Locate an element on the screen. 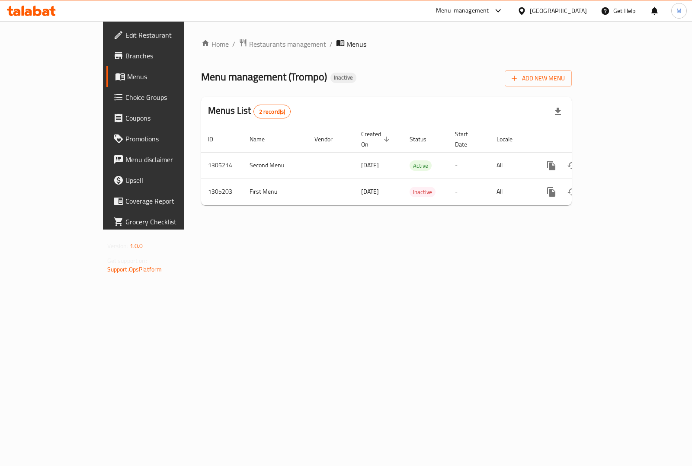 The height and width of the screenshot is (466, 692). span: Vendor is located at coordinates (329, 139).